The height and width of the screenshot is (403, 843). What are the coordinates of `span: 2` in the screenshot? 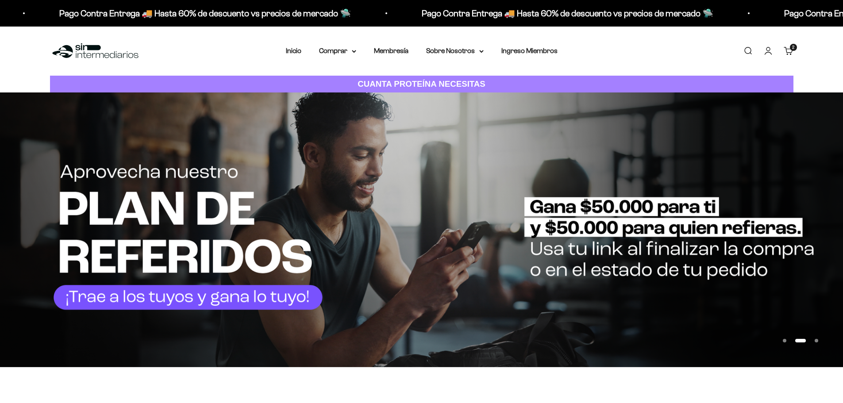 It's located at (793, 47).